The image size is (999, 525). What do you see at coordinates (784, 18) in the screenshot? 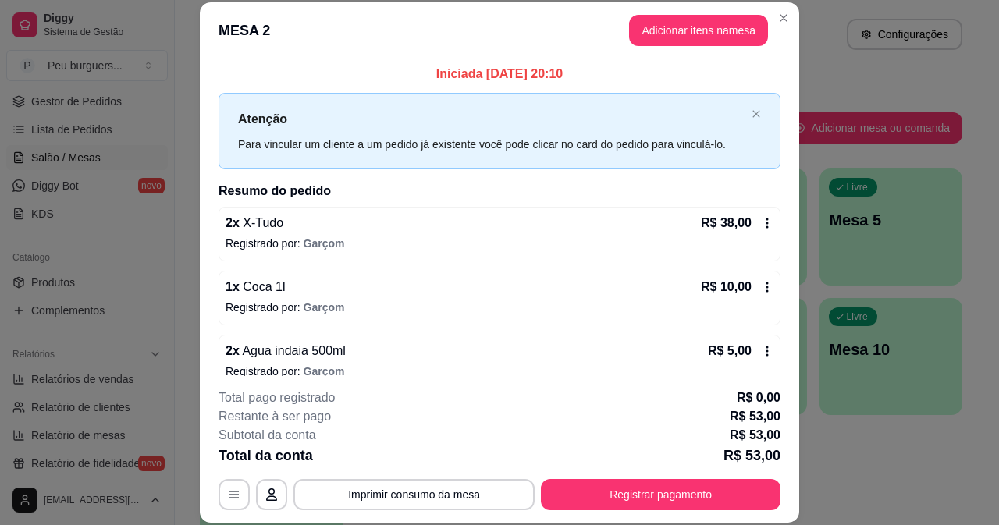
I see `button: Close` at bounding box center [784, 18].